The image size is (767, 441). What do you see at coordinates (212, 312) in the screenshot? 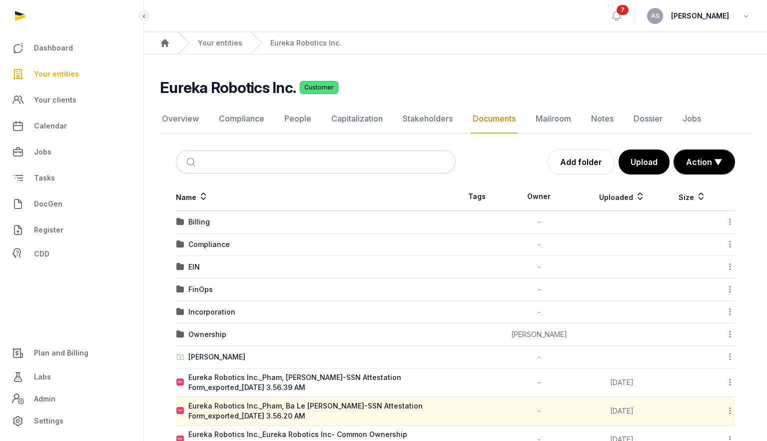
I see `div: Incorporation` at bounding box center [212, 312].